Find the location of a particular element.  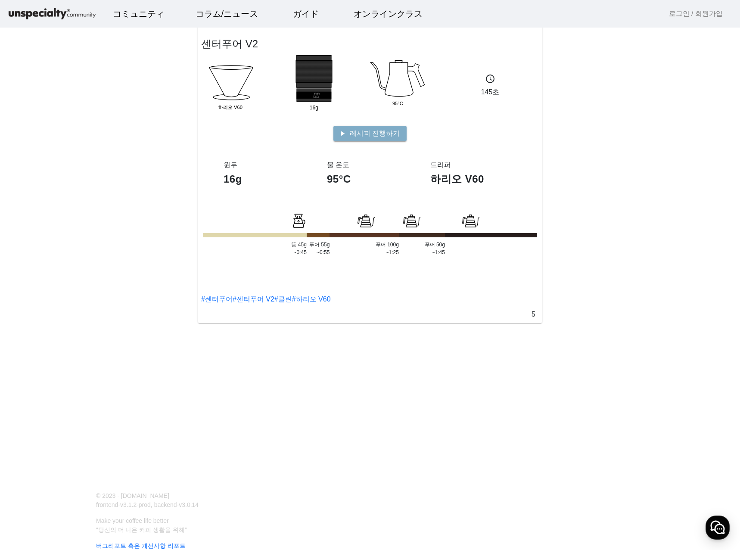

tspan: 하리오 V60 is located at coordinates (231, 107).